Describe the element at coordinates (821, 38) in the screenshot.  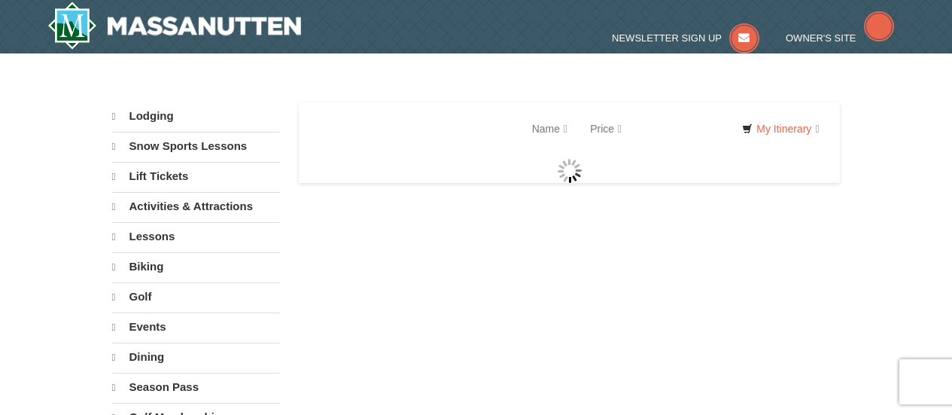
I see `span: Owner's Site` at that location.